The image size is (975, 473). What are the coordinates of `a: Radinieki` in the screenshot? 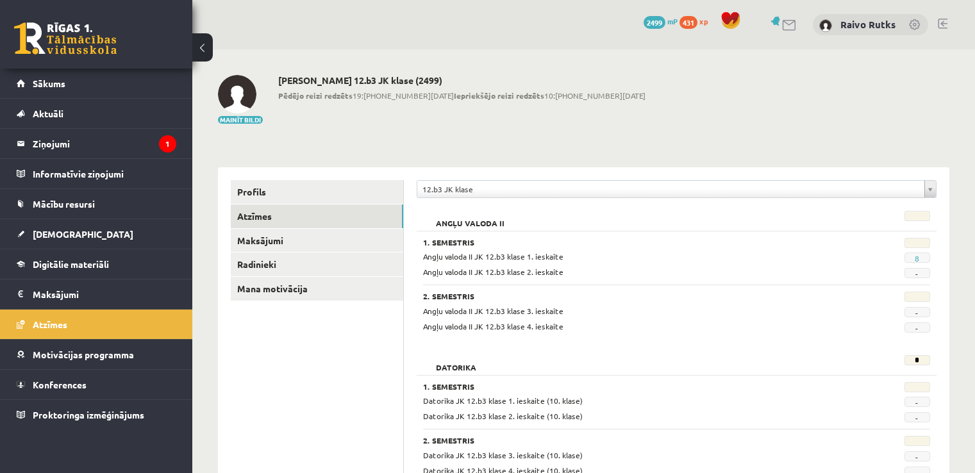 It's located at (317, 264).